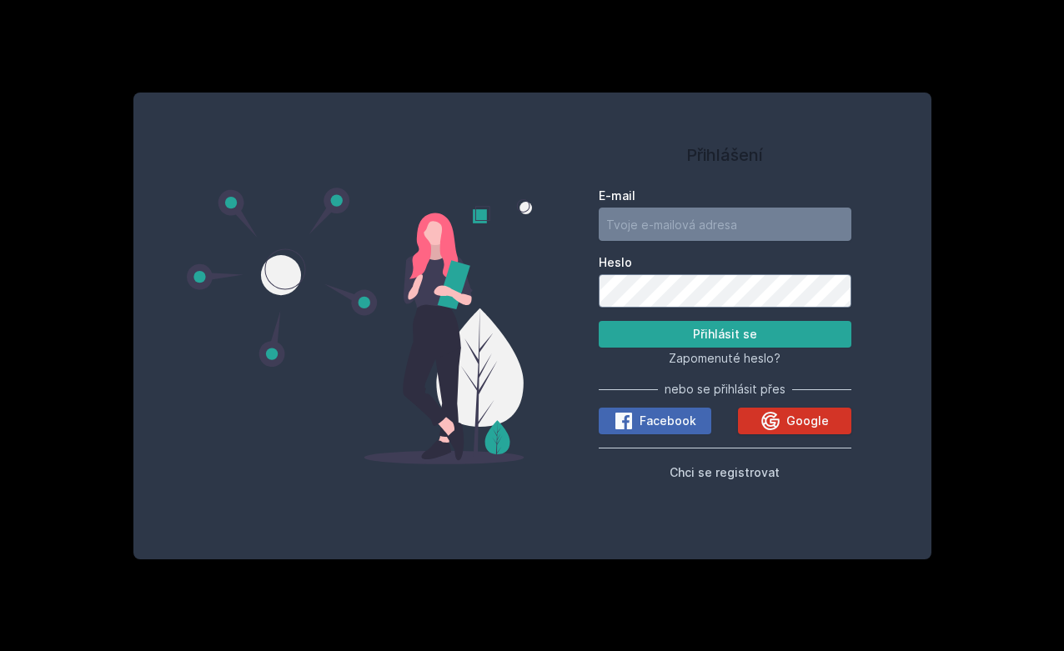  What do you see at coordinates (794, 421) in the screenshot?
I see `button: Google` at bounding box center [794, 421].